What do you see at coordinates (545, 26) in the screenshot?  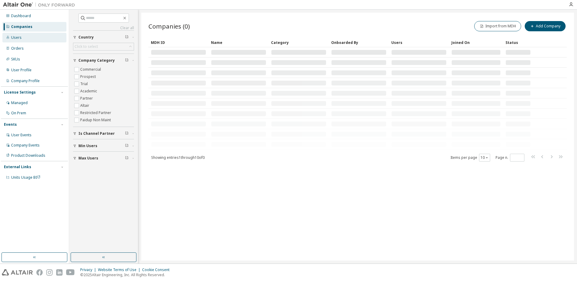 I see `button: Add Company` at bounding box center [545, 26].